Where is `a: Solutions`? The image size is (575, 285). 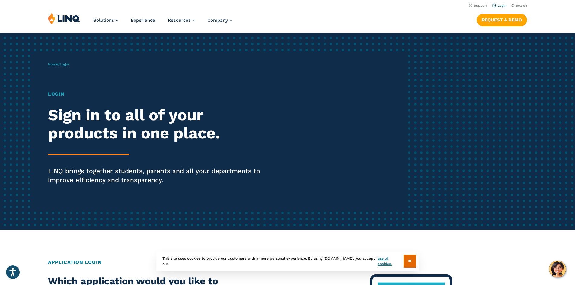
a: Solutions is located at coordinates (106, 20).